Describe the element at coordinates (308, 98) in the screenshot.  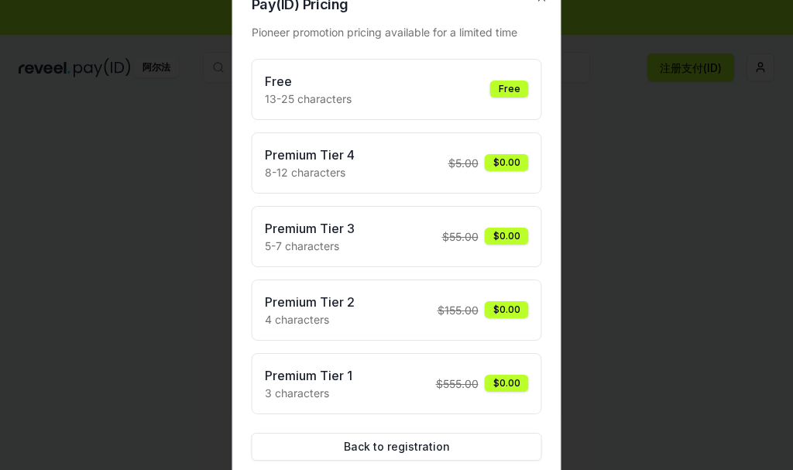
I see `p: 13-25 characters` at that location.